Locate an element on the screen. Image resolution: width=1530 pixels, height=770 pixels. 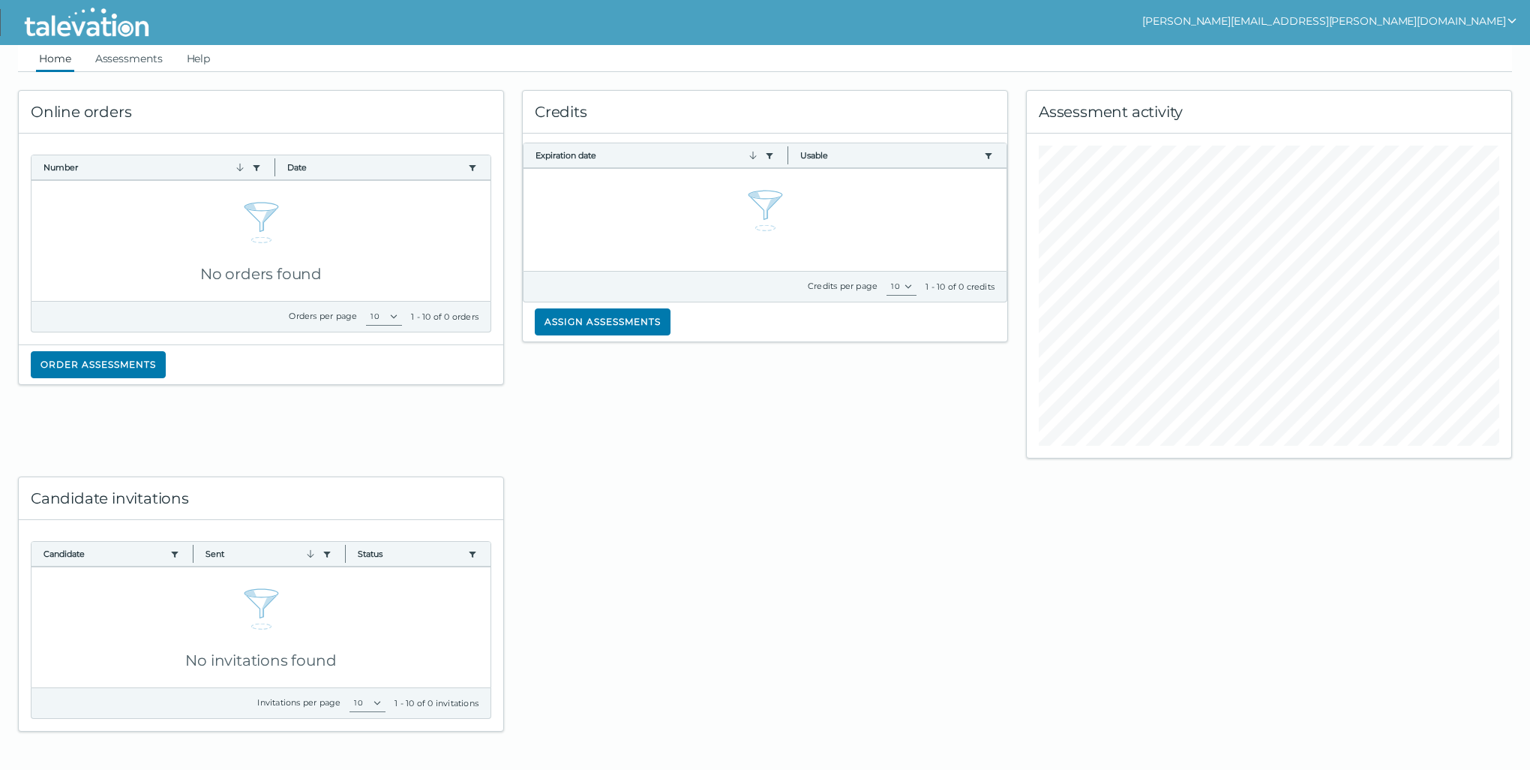
img: Talevation_Logo_Transparent_white.png is located at coordinates (86, 23).